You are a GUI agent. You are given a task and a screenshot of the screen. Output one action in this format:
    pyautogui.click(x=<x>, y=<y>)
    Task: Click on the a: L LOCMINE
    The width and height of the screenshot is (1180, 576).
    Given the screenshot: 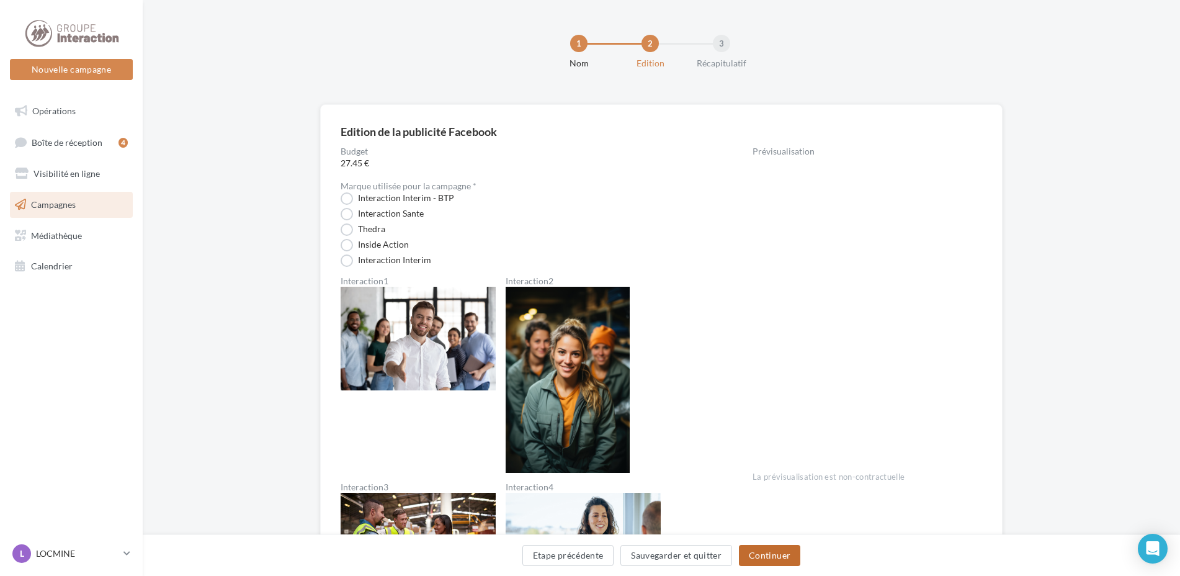 What is the action you would take?
    pyautogui.click(x=71, y=553)
    